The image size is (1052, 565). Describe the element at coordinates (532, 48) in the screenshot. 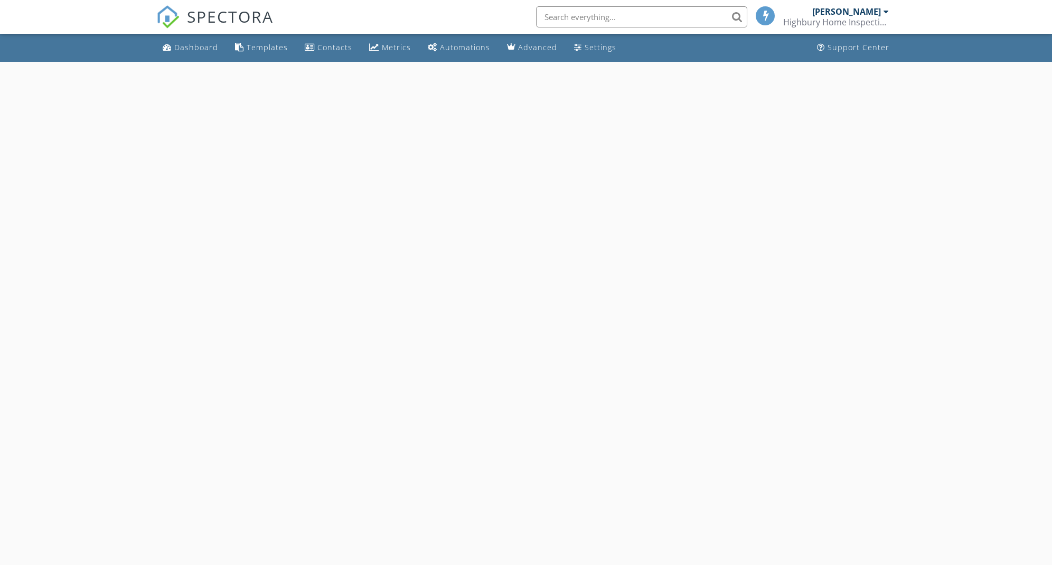

I see `a: Advanced` at that location.